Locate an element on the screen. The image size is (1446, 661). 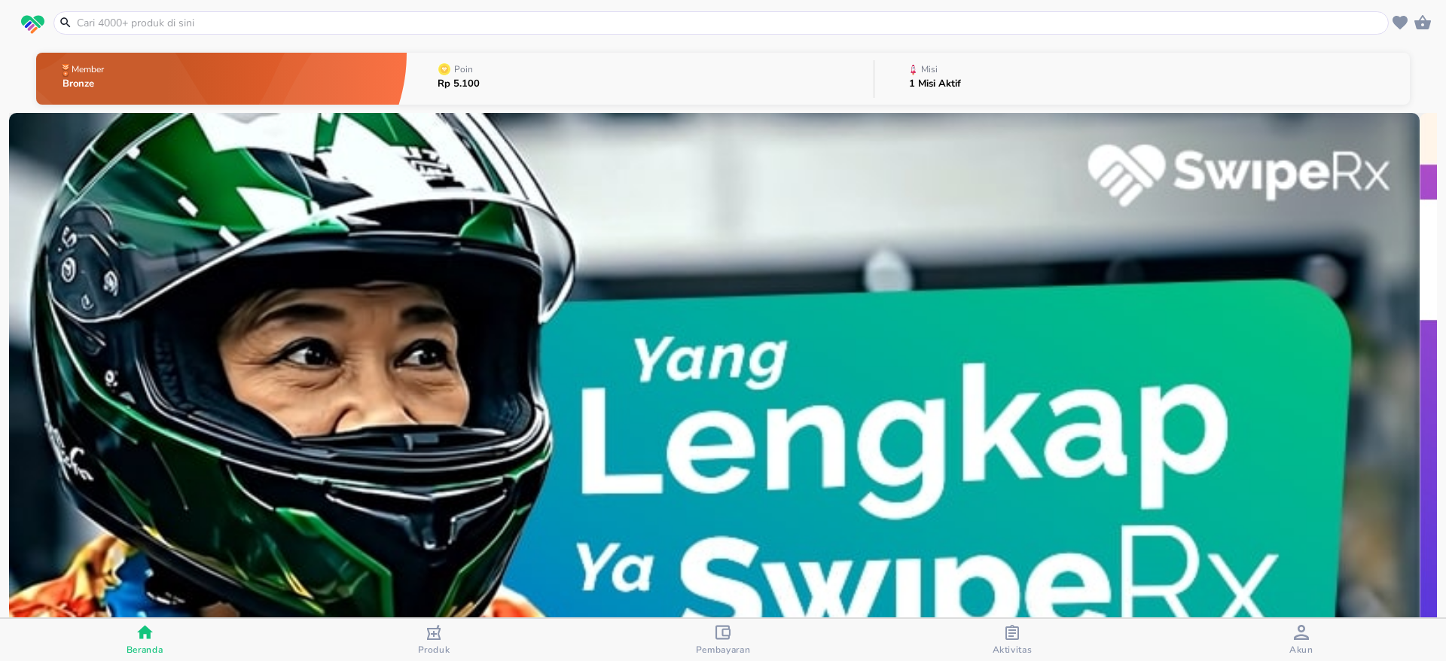
button: Akun is located at coordinates (1301, 640).